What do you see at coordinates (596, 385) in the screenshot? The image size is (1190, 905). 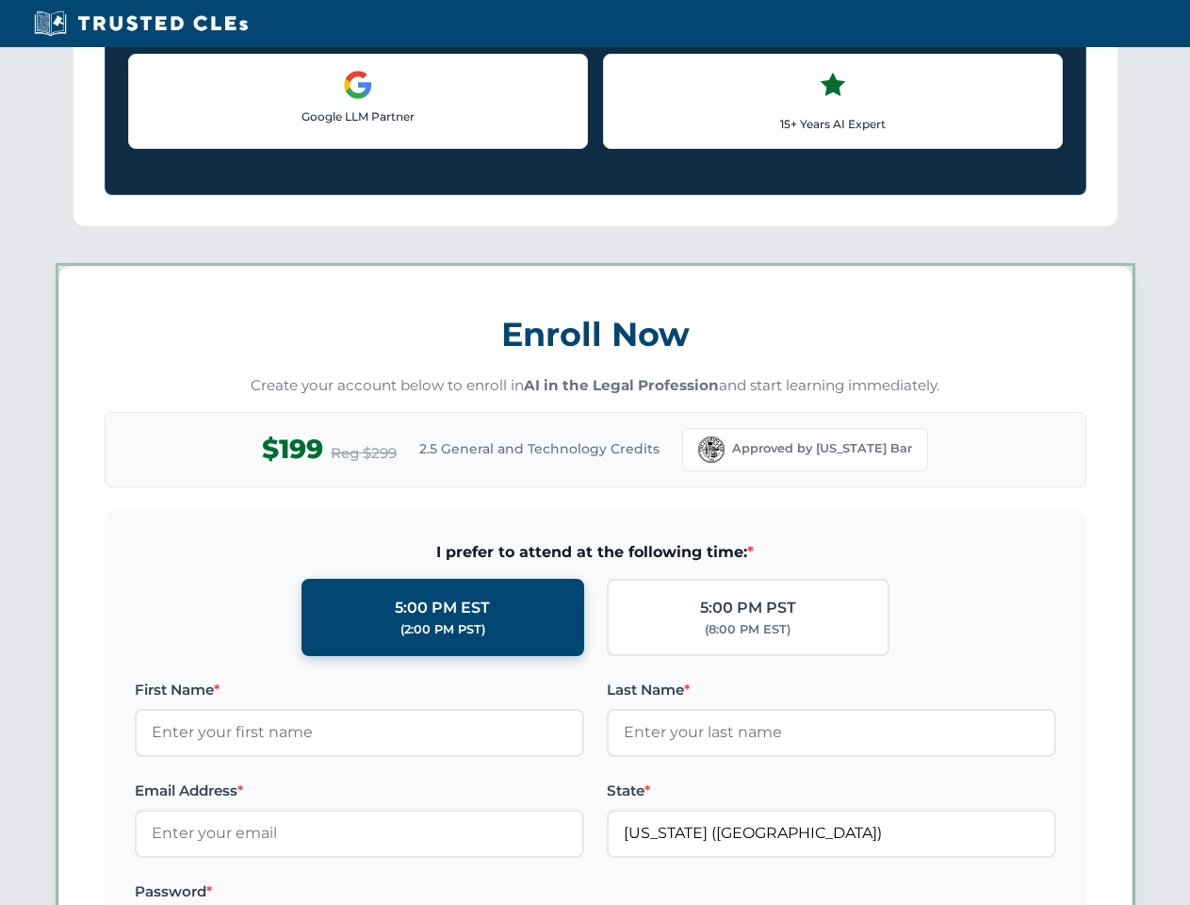 I see `p: Create your account below to enroll in and start learning immediately.` at bounding box center [596, 385].